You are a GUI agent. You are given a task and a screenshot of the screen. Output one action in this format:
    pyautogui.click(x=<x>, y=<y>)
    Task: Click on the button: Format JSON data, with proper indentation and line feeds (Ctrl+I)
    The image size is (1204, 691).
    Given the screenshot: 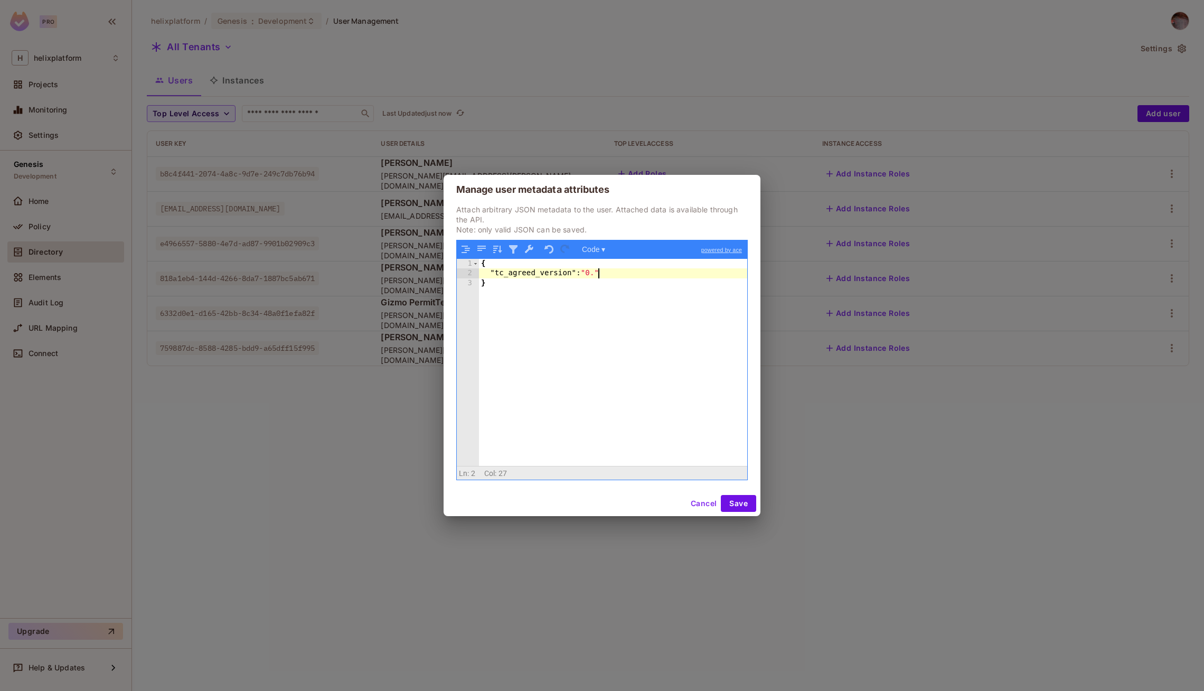 What is the action you would take?
    pyautogui.click(x=466, y=249)
    